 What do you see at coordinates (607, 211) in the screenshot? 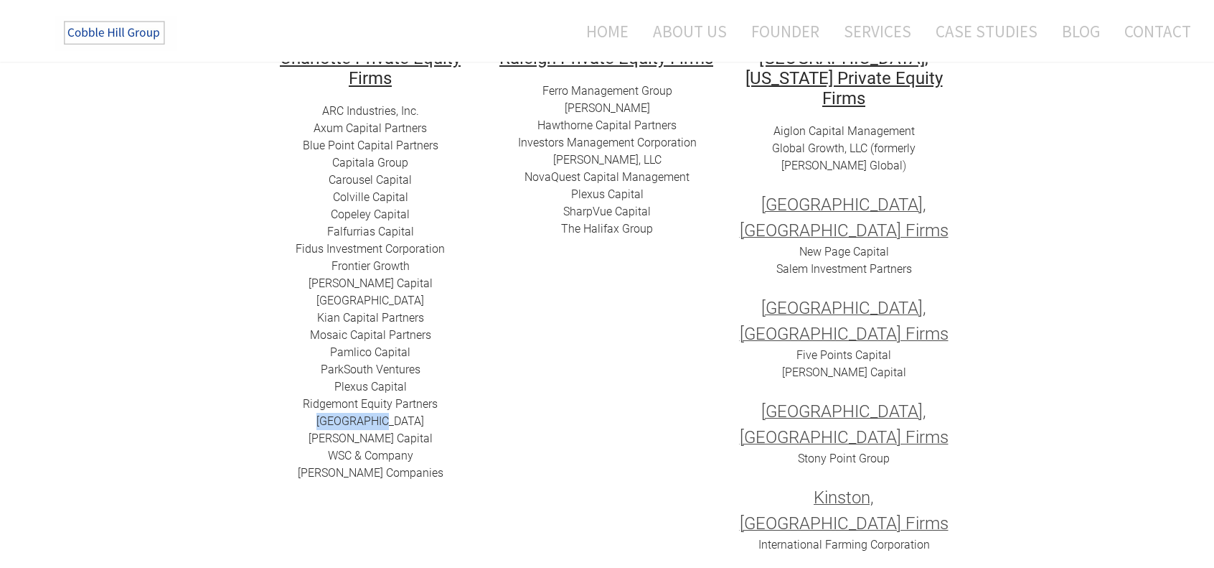
I see `a: SharpVue Capital` at bounding box center [607, 211].